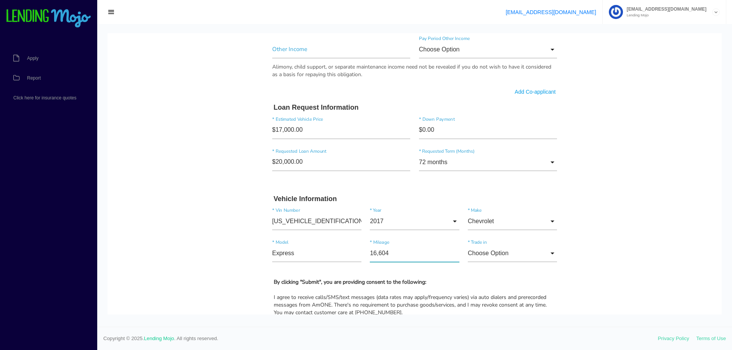 This screenshot has height=350, width=732. What do you see at coordinates (307, 38) in the screenshot?
I see `div: Alimony, child support, or separate maintenance income need not be revealed if you do not wish to...` at bounding box center [307, 38].